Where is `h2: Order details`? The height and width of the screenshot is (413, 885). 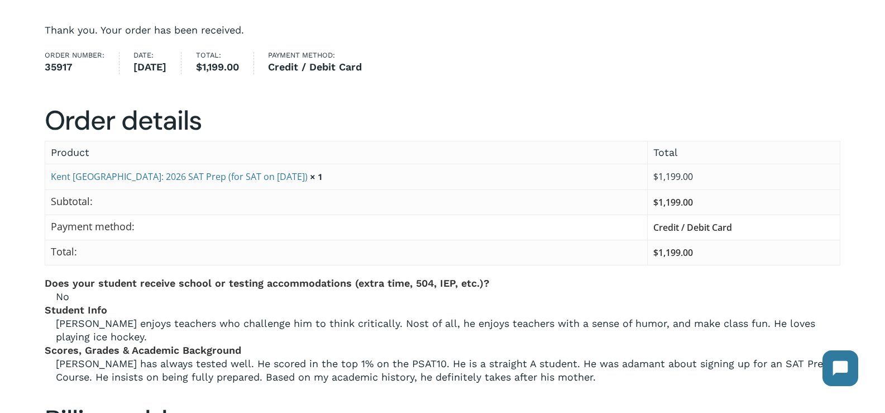 h2: Order details is located at coordinates (442, 121).